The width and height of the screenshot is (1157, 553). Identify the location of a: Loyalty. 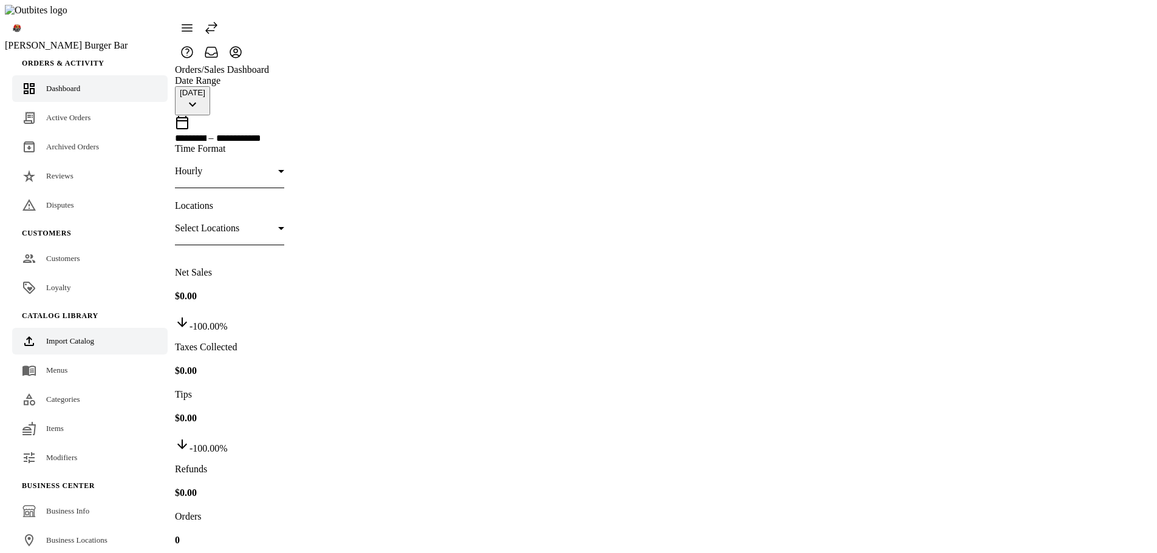
(90, 288).